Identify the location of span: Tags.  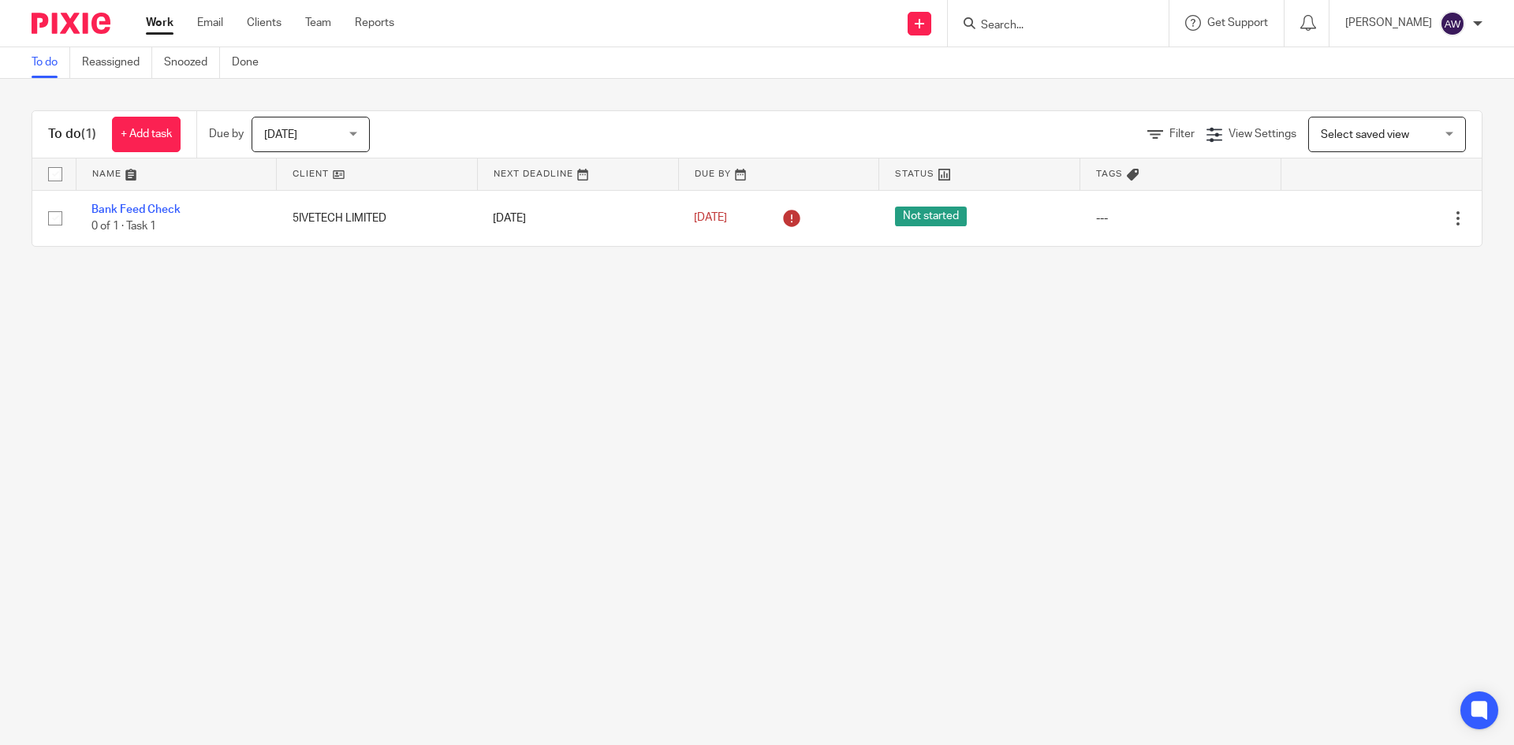
(1109, 173).